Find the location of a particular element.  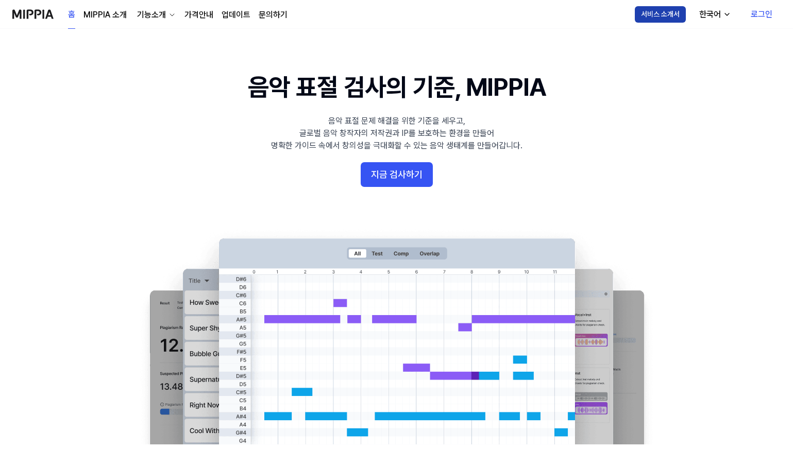

a: 문의하기 is located at coordinates (273, 15).